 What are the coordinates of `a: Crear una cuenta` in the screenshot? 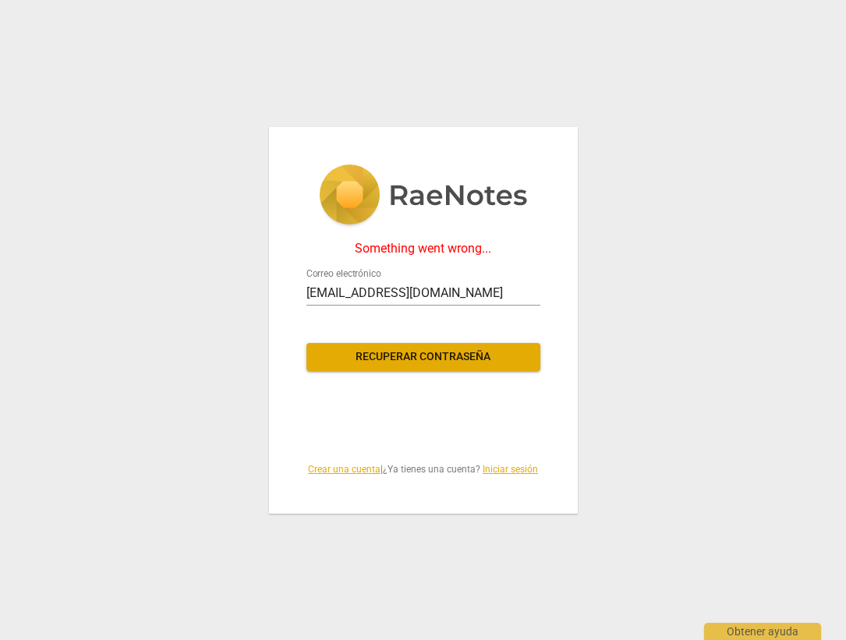 It's located at (344, 469).